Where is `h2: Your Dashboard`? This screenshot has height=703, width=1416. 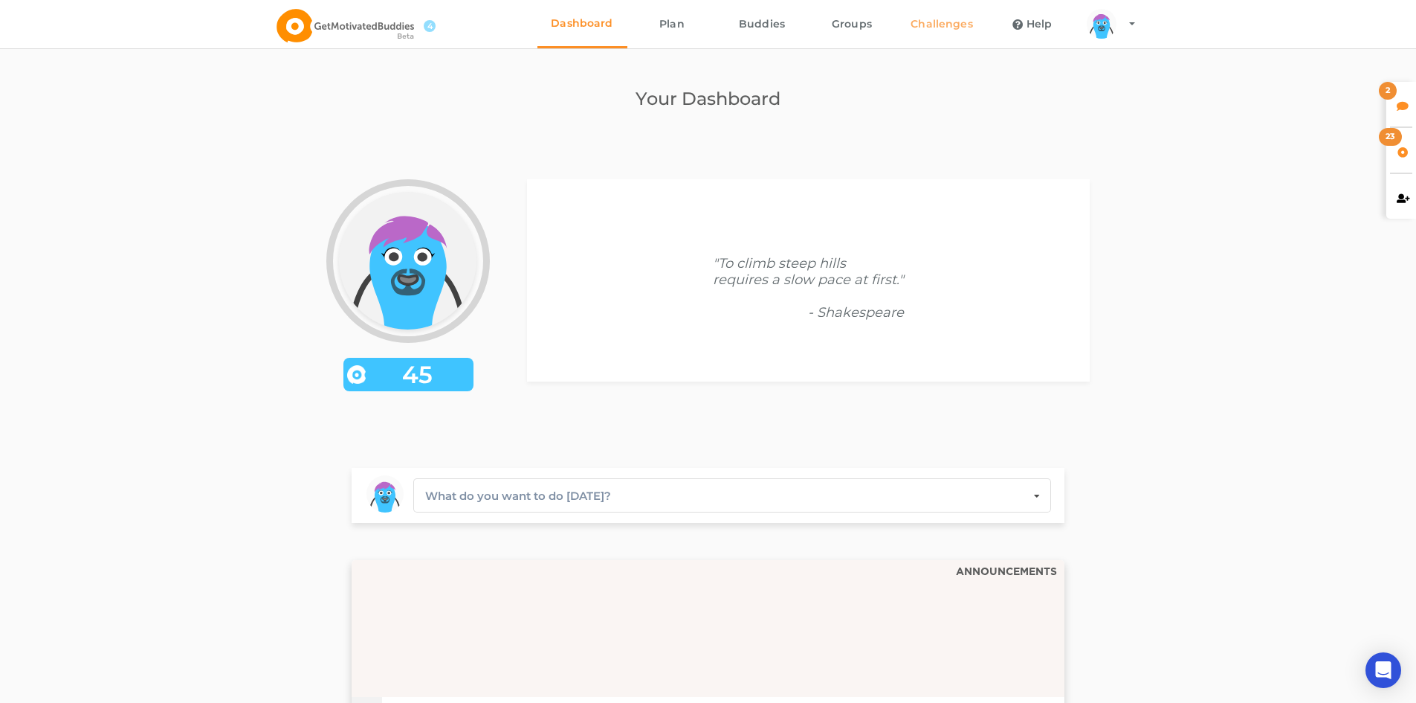 h2: Your Dashboard is located at coordinates (708, 99).